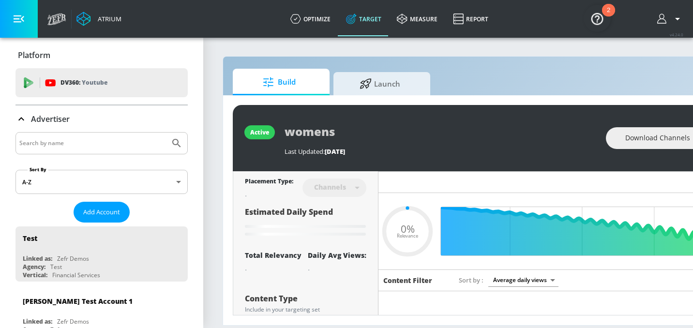 The image size is (693, 328). Describe the element at coordinates (305, 310) in the screenshot. I see `div: Include in your targeting set` at that location.